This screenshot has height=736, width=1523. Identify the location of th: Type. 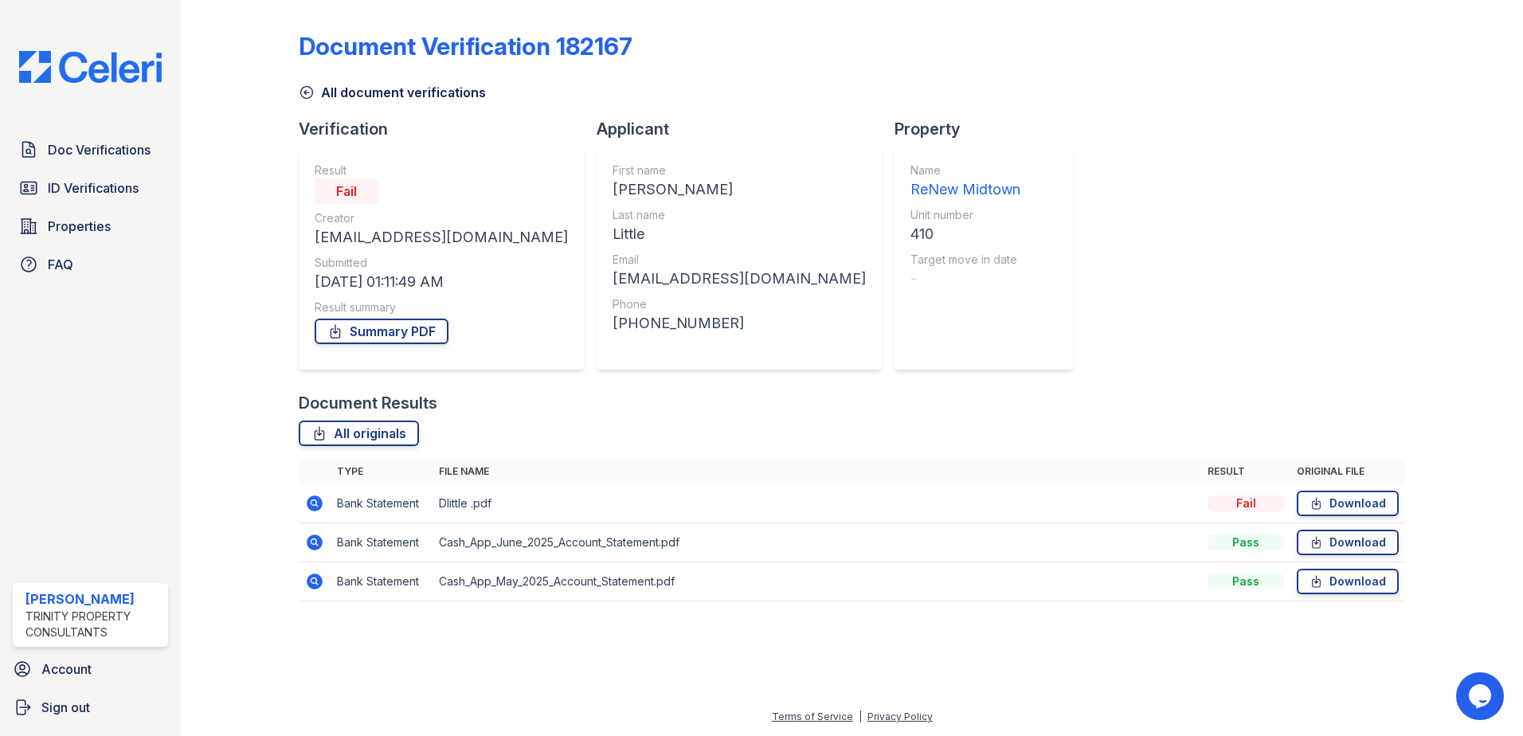
(382, 472).